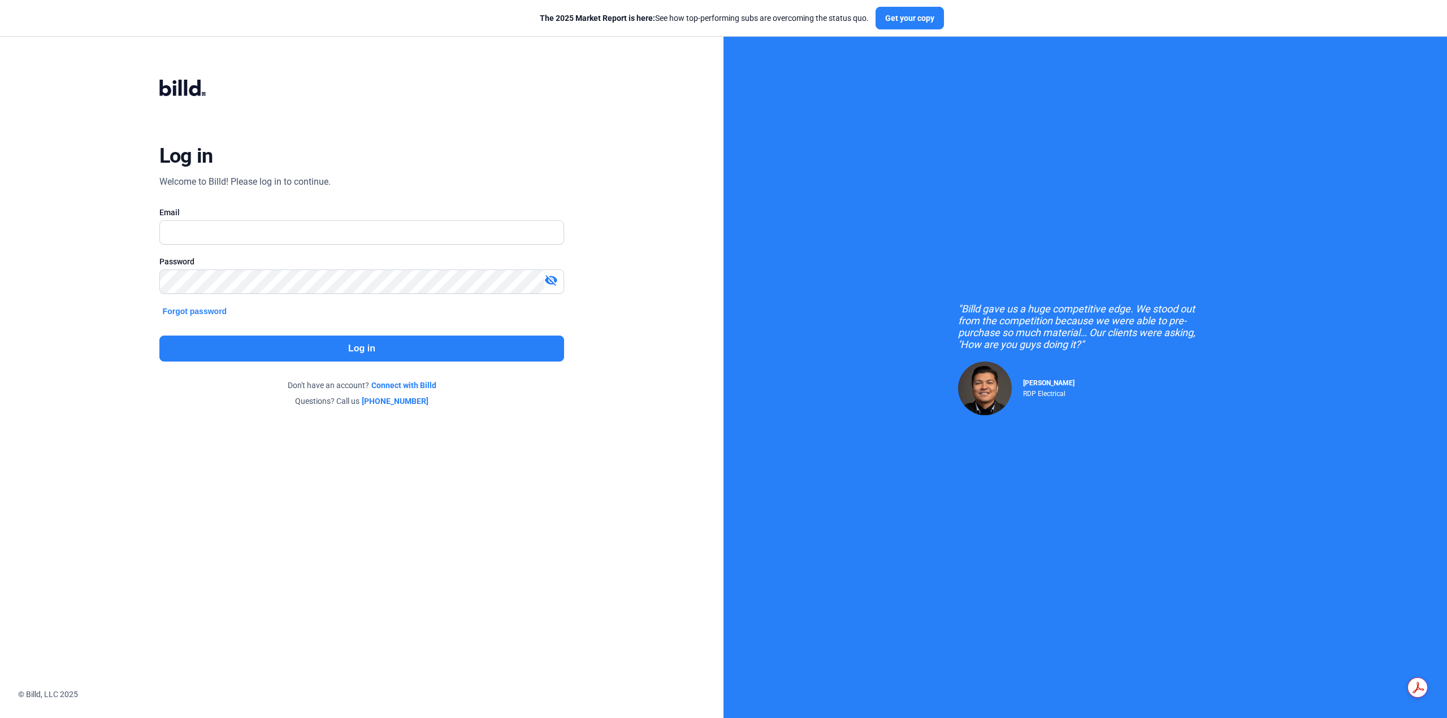 The width and height of the screenshot is (1447, 718). What do you see at coordinates (1048, 392) in the screenshot?
I see `div: RDP Electrical` at bounding box center [1048, 392].